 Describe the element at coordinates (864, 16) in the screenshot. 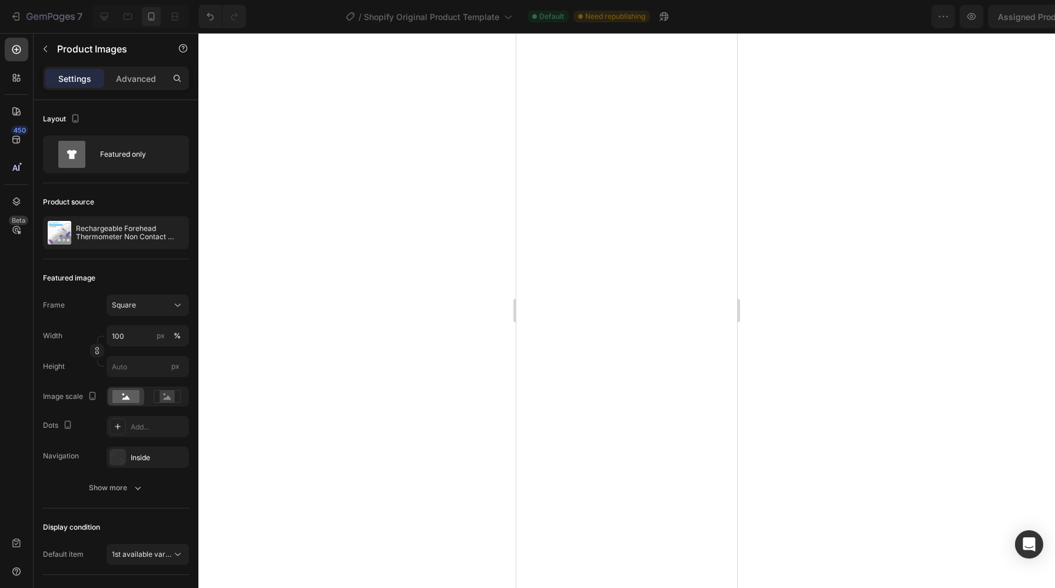

I see `span: Assigned Products` at that location.